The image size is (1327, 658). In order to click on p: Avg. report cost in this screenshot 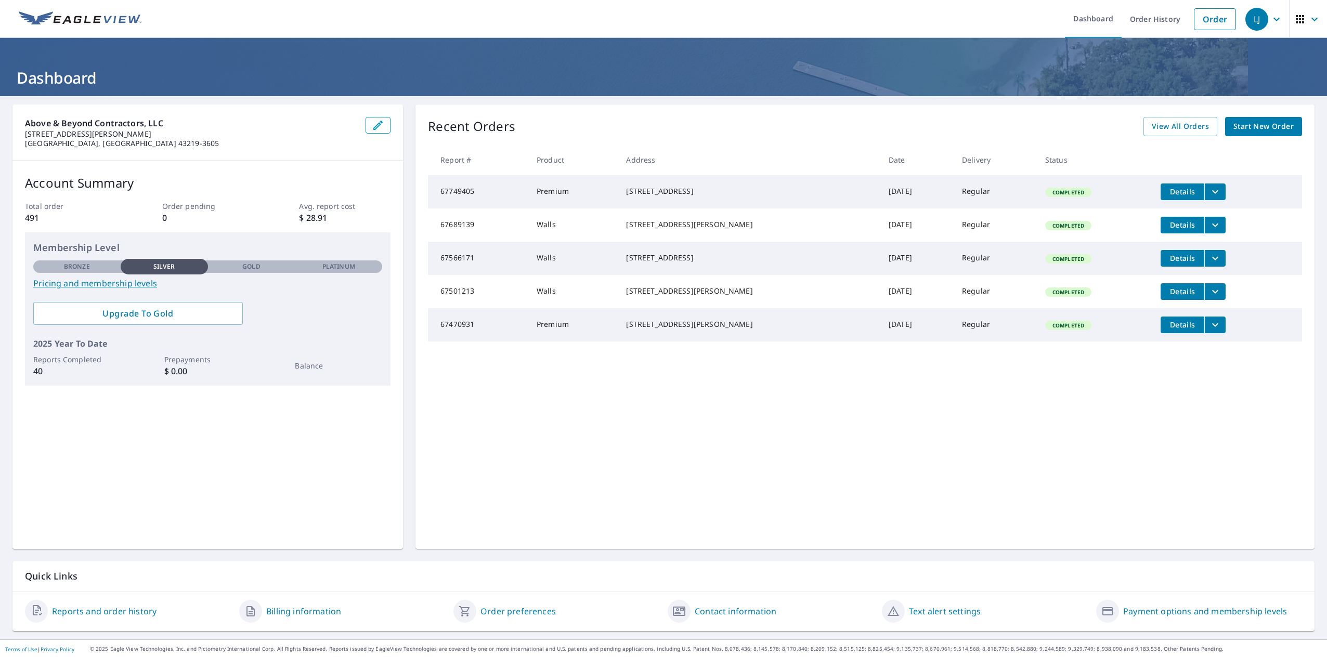, I will do `click(345, 206)`.